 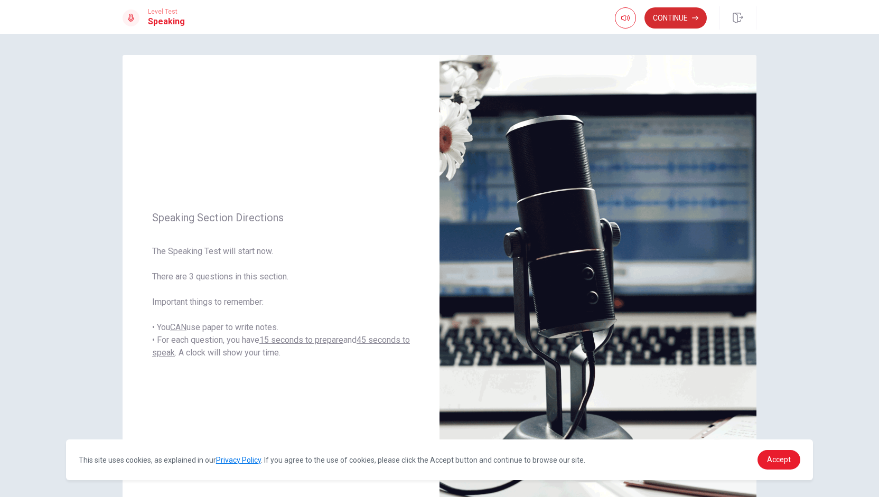 What do you see at coordinates (778, 459) in the screenshot?
I see `a: dismiss cookie message` at bounding box center [778, 459].